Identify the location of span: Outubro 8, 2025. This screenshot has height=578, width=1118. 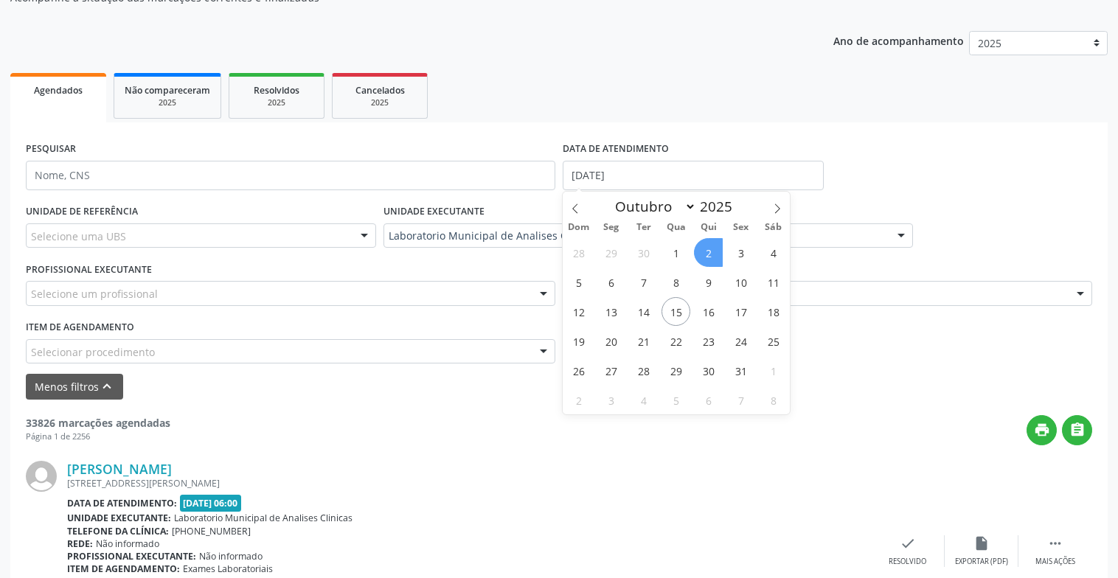
(676, 282).